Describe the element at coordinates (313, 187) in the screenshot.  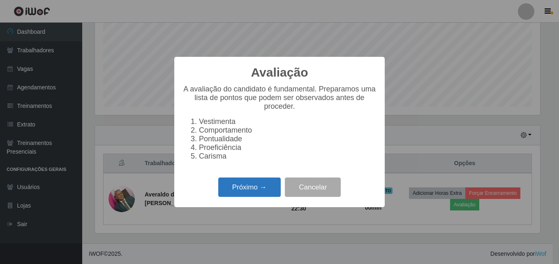
I see `button: Cancelar` at that location.